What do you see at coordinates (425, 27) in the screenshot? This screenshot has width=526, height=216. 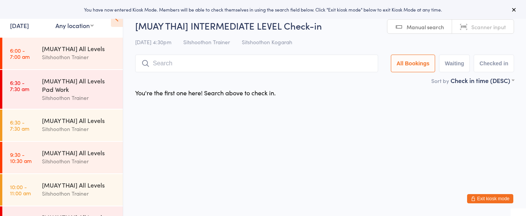 I see `span: Manual search` at bounding box center [425, 27].